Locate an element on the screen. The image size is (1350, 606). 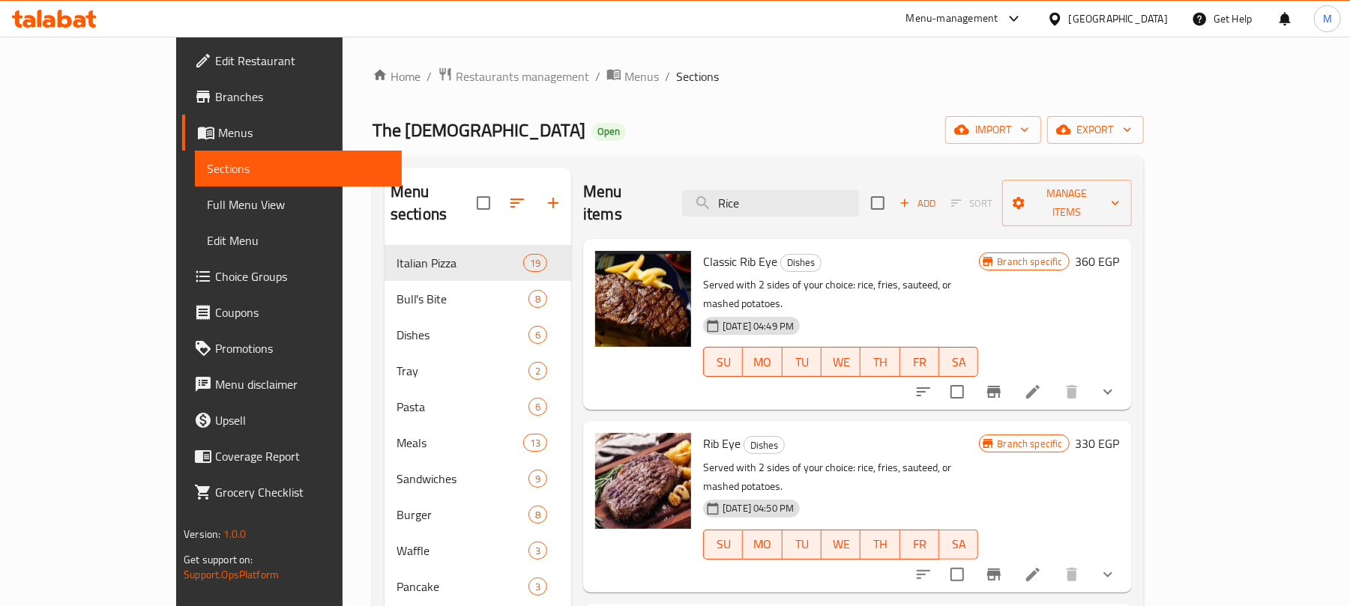
span: 3 is located at coordinates (537, 587).